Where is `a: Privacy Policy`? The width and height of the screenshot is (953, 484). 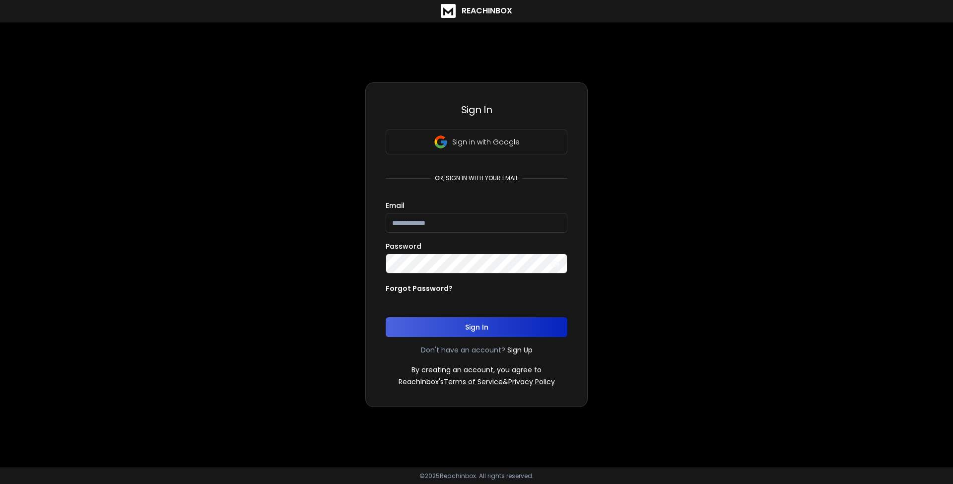 a: Privacy Policy is located at coordinates (532, 382).